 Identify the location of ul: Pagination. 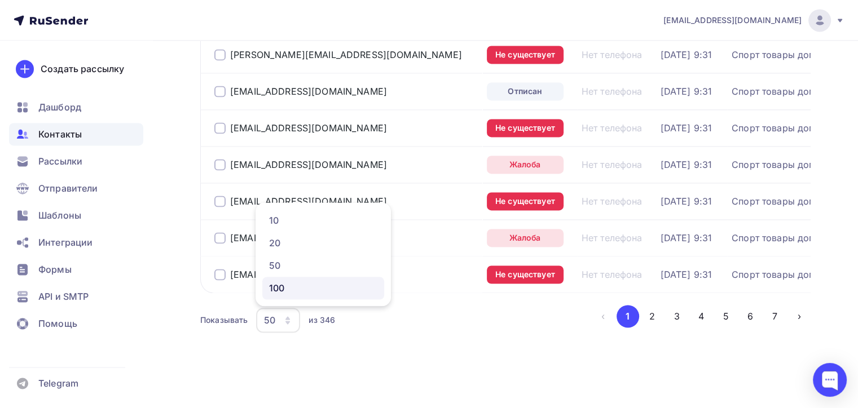
(701, 316).